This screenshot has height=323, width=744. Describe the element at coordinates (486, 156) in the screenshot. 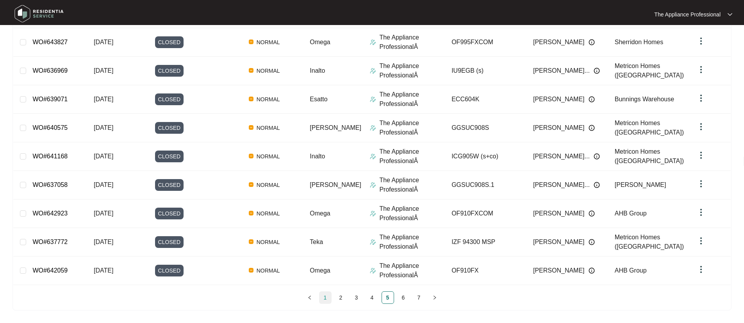

I see `td: ICG905W (s+co)` at that location.